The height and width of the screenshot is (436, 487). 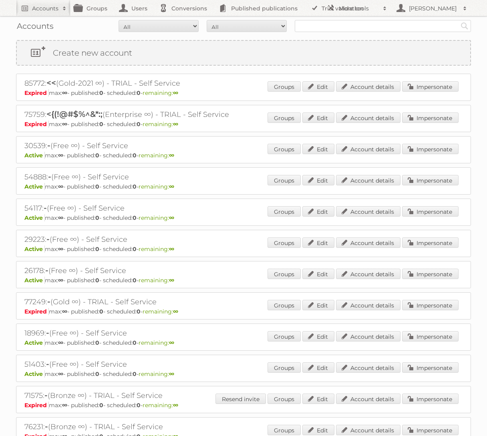 What do you see at coordinates (164, 427) in the screenshot?
I see `h2: 76231: (Bronze ∞) - TRIAL - Self Service` at bounding box center [164, 427].